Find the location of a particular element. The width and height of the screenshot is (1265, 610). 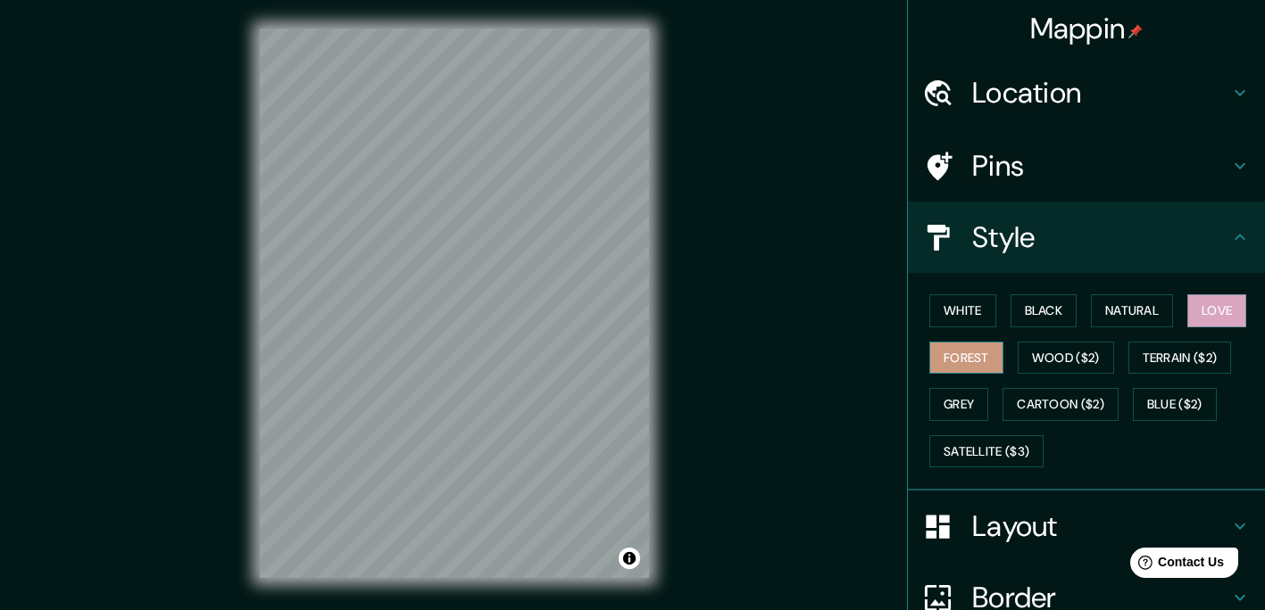

span: Contact Us is located at coordinates (85, 21).